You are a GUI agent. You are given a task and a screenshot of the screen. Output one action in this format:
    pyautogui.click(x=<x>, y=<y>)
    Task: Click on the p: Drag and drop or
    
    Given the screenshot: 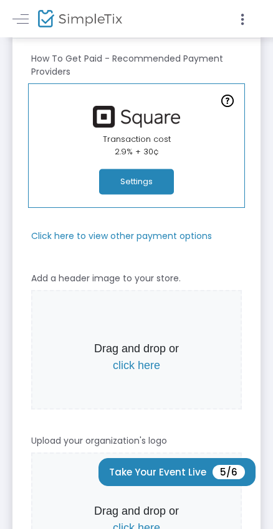 What is the action you would take?
    pyautogui.click(x=136, y=358)
    